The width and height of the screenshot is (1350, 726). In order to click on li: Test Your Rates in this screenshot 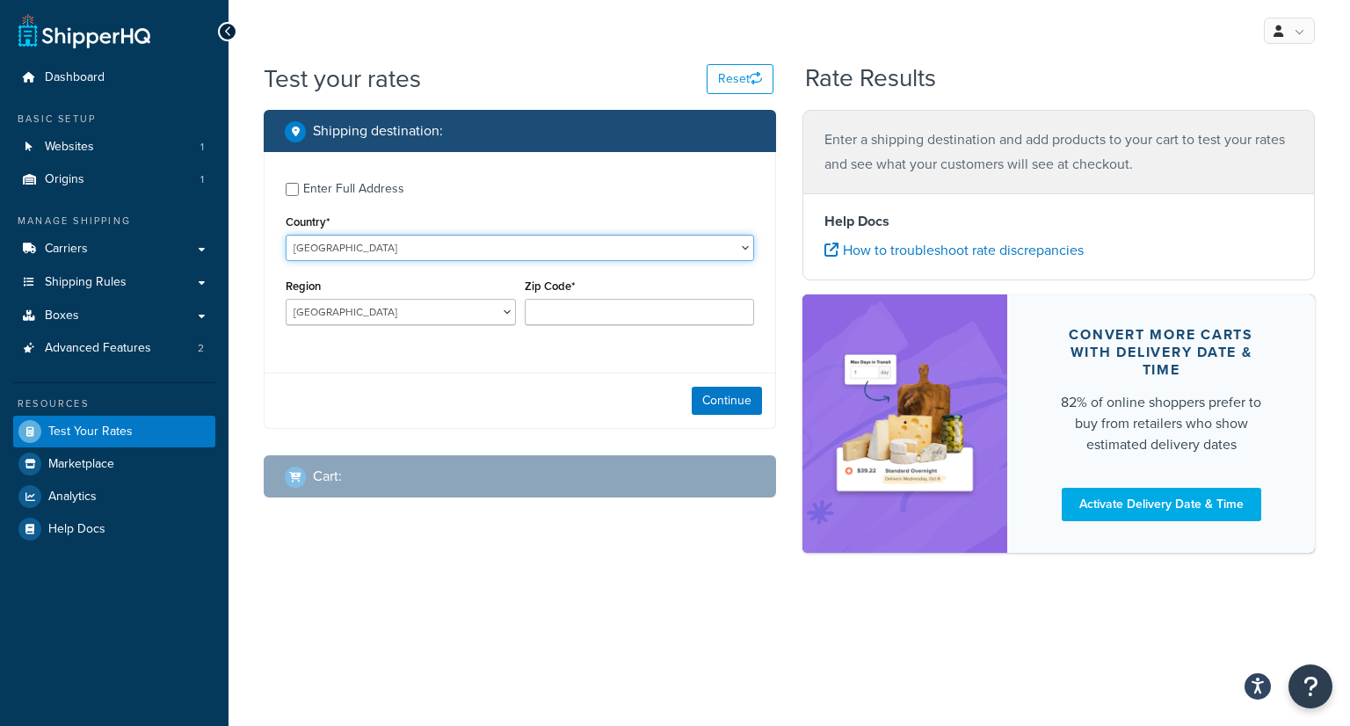, I will do `click(114, 431)`.